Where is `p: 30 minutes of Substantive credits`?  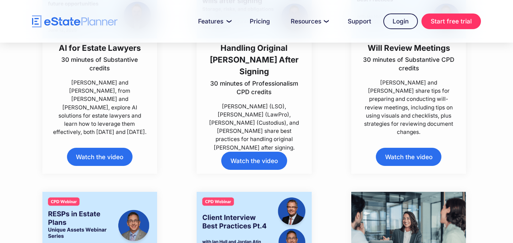 p: 30 minutes of Substantive credits is located at coordinates (99, 64).